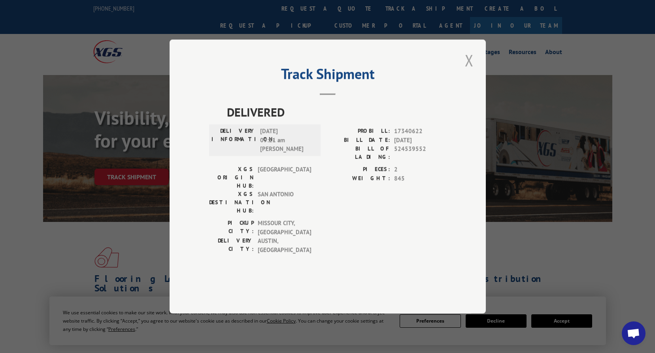 The height and width of the screenshot is (353, 655). I want to click on span: 524539552, so click(420, 153).